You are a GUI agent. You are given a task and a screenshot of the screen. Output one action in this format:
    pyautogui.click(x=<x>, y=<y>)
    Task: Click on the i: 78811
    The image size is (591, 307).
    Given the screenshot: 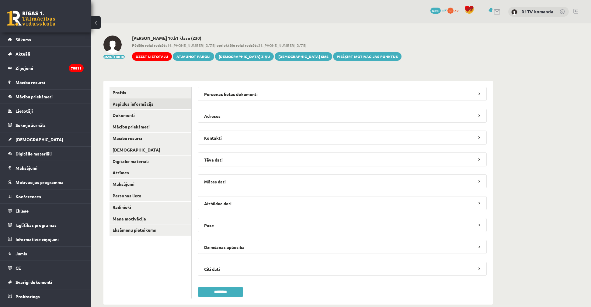 What is the action you would take?
    pyautogui.click(x=76, y=68)
    